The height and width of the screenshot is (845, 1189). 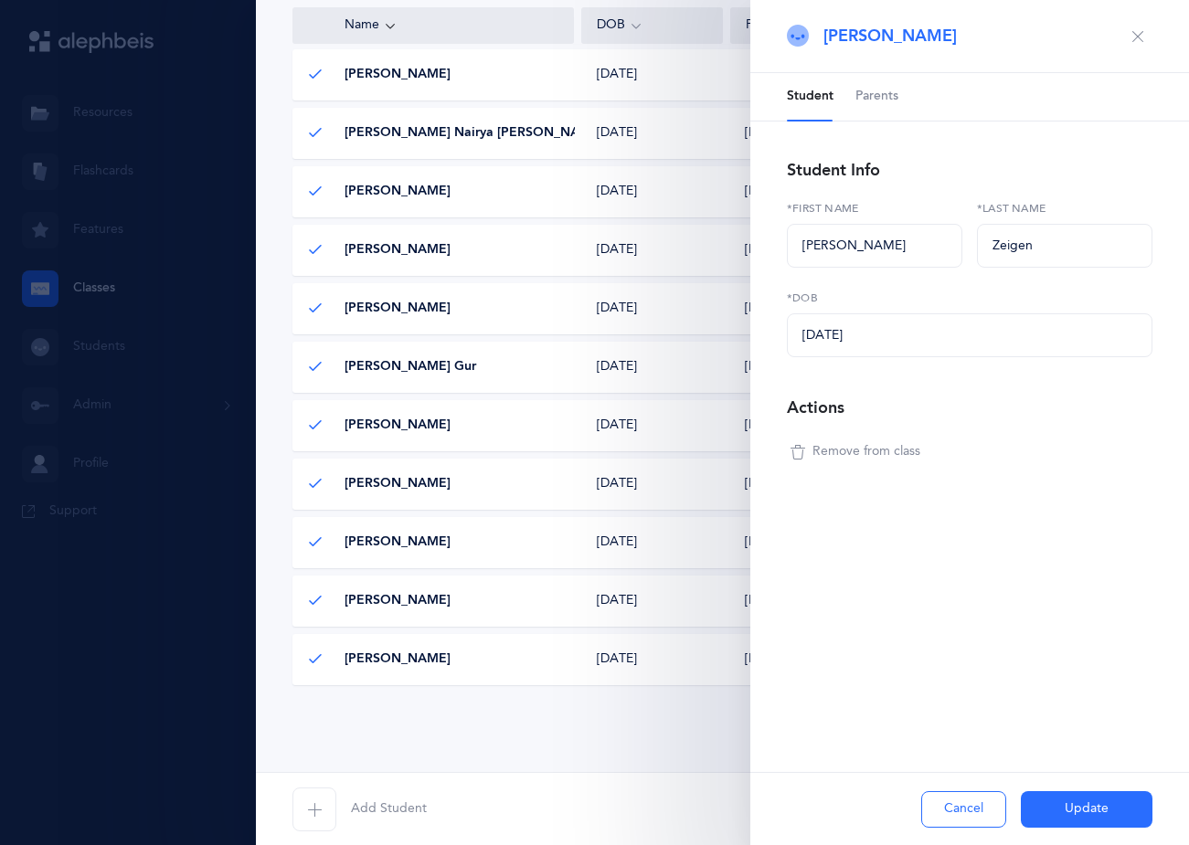 What do you see at coordinates (1087, 810) in the screenshot?
I see `button: Update` at bounding box center [1087, 810].